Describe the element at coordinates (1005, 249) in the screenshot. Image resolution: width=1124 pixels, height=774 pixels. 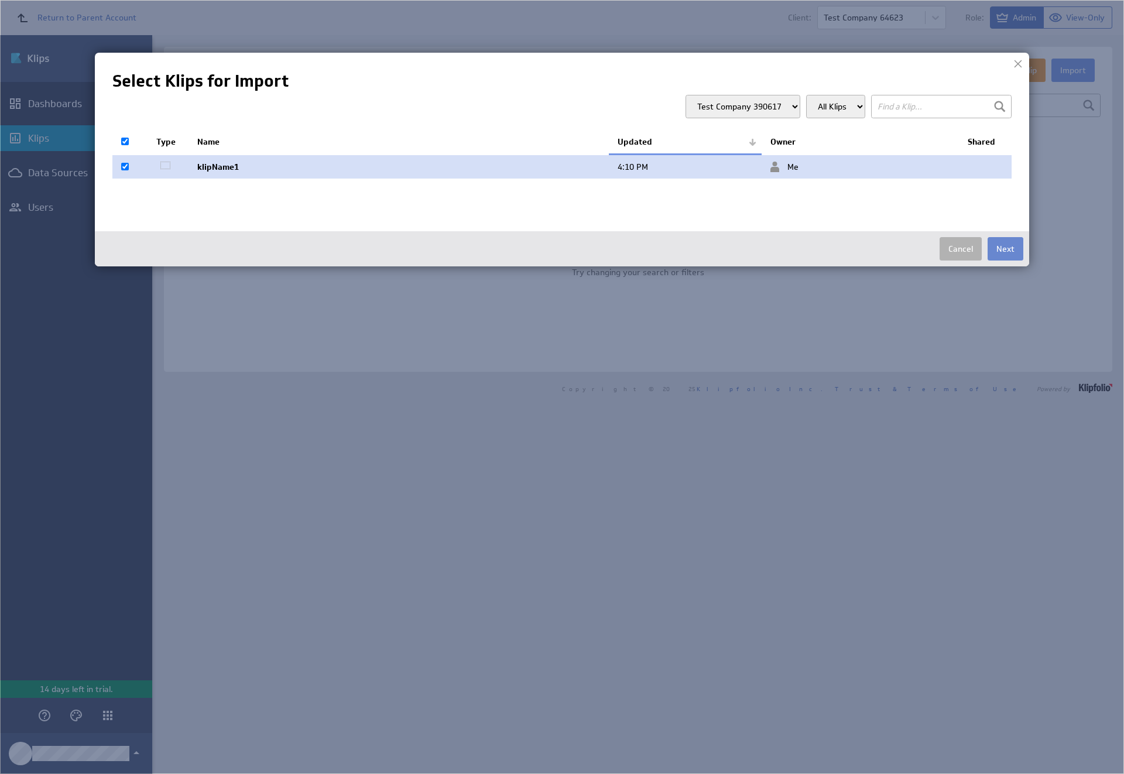
I see `button: Next` at that location.